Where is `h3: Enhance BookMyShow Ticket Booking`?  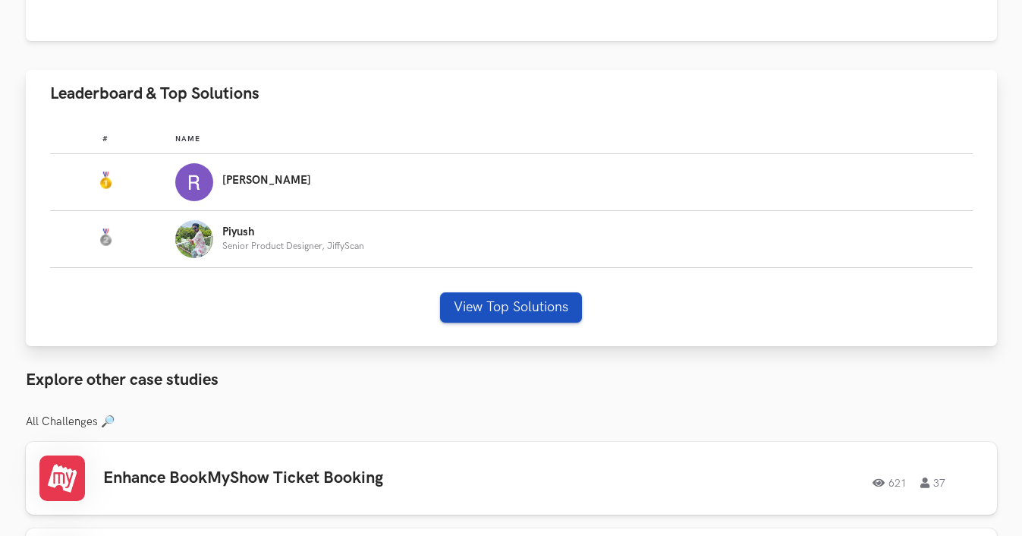 h3: Enhance BookMyShow Ticket Booking is located at coordinates (319, 478).